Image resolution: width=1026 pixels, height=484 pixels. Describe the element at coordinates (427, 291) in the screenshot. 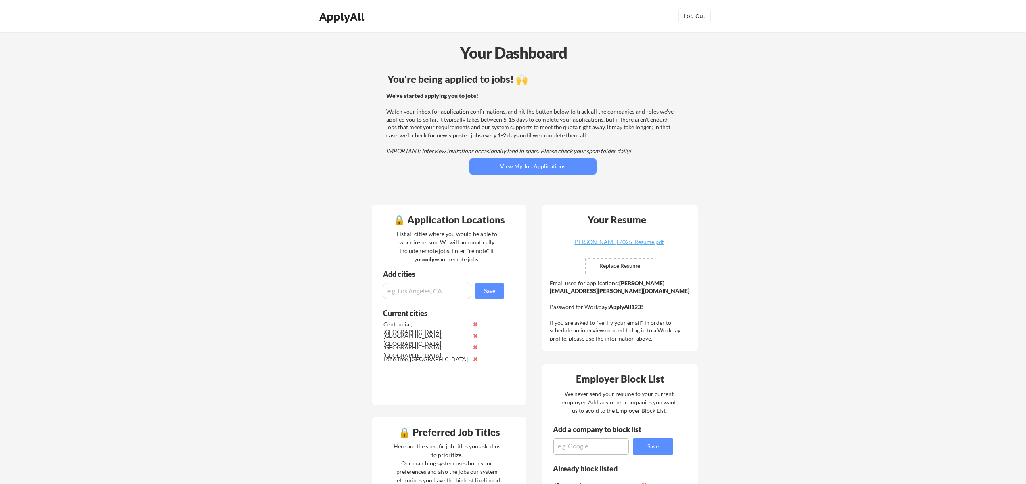

I see `input: e.g. Los Angeles, CA` at that location.